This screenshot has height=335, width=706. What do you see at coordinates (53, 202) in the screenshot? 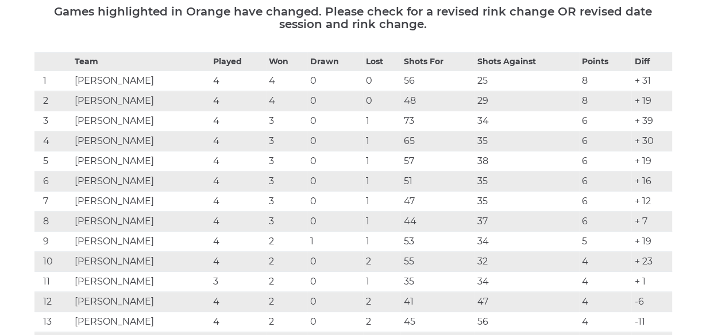
I see `td: 7` at bounding box center [53, 202].